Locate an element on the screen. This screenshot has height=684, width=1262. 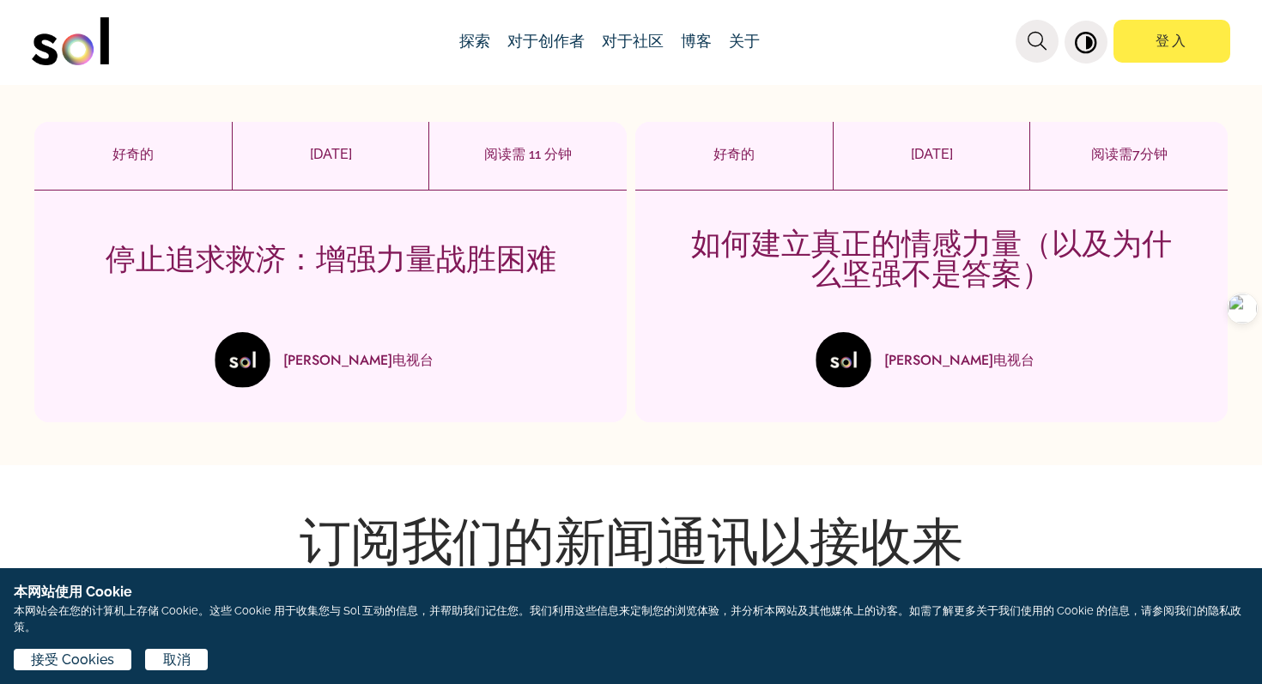
font: 风格 is located at coordinates (23, 64).